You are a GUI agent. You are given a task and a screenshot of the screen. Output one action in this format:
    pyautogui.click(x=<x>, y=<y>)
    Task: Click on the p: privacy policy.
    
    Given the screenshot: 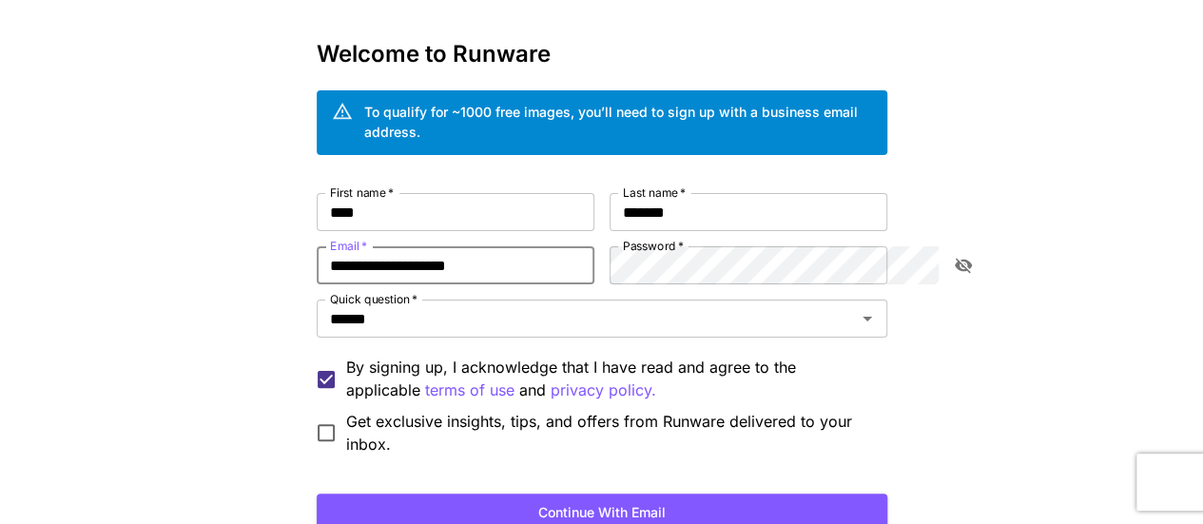 What is the action you would take?
    pyautogui.click(x=603, y=390)
    